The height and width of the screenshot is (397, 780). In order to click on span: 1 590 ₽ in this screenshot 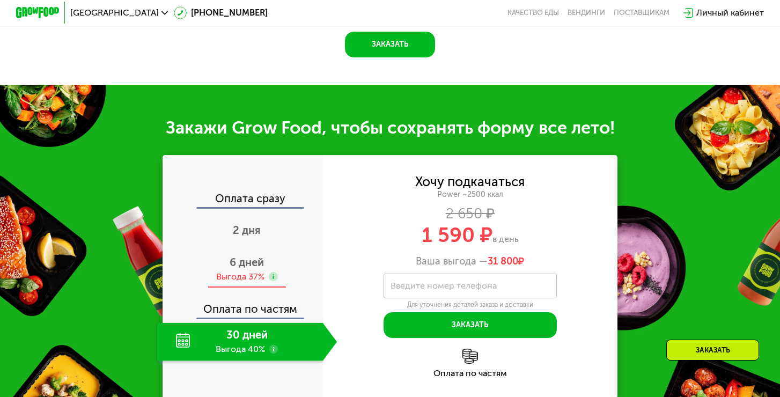, I will do `click(457, 235)`.